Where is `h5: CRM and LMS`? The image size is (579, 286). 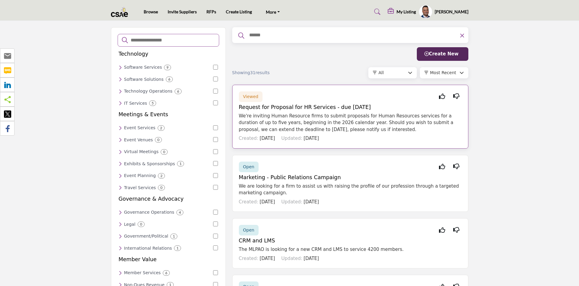
h5: CRM and LMS is located at coordinates (350, 241).